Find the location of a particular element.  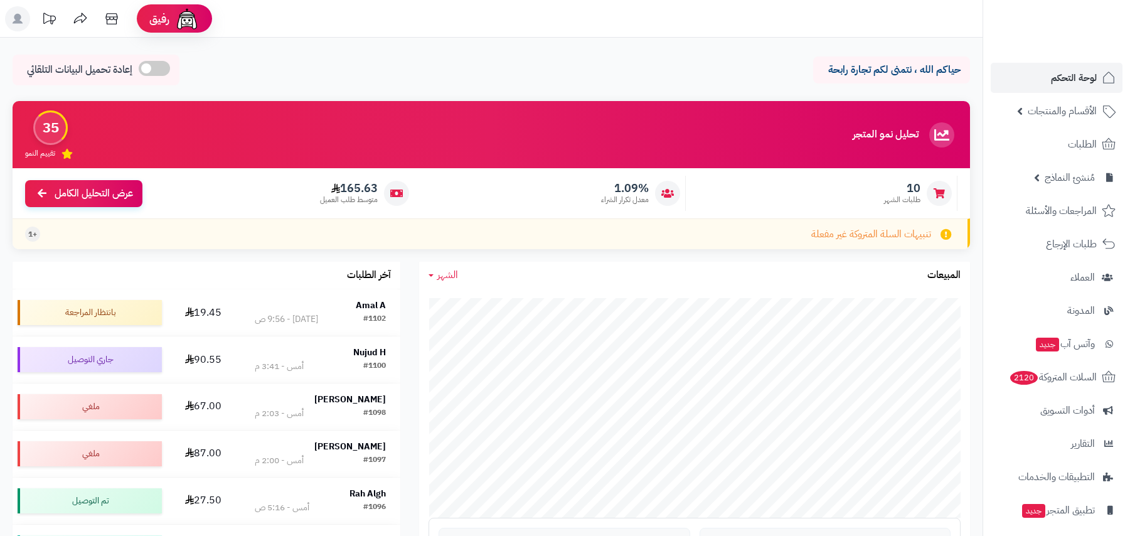

span: التطبيقات والخدمات is located at coordinates (1056, 477).